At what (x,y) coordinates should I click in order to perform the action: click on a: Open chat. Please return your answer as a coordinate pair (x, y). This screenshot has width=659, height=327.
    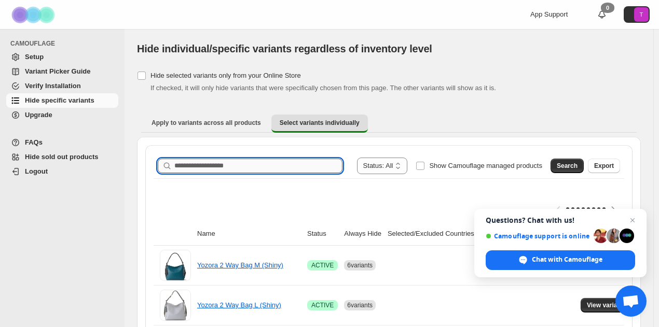
    Looking at the image, I should click on (631, 301).